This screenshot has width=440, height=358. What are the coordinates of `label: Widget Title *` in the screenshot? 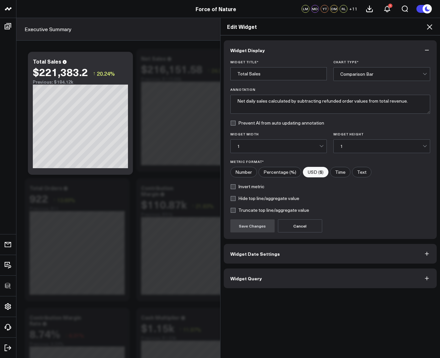 It's located at (278, 62).